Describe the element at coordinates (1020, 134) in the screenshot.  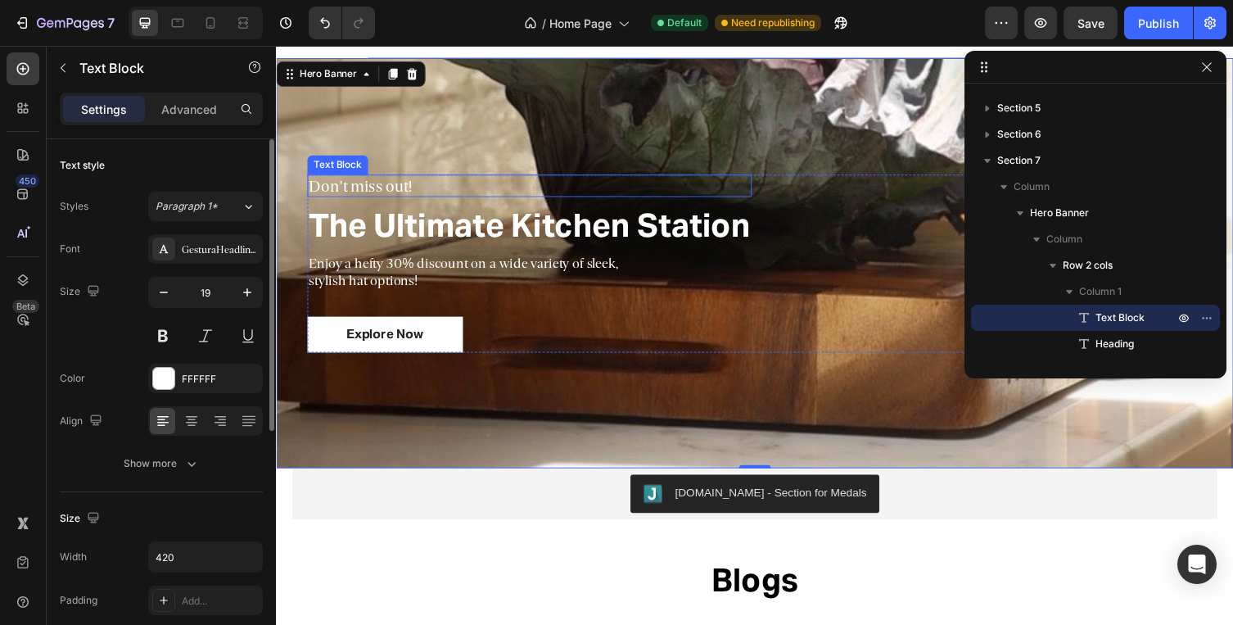
I see `span: Section 6` at that location.